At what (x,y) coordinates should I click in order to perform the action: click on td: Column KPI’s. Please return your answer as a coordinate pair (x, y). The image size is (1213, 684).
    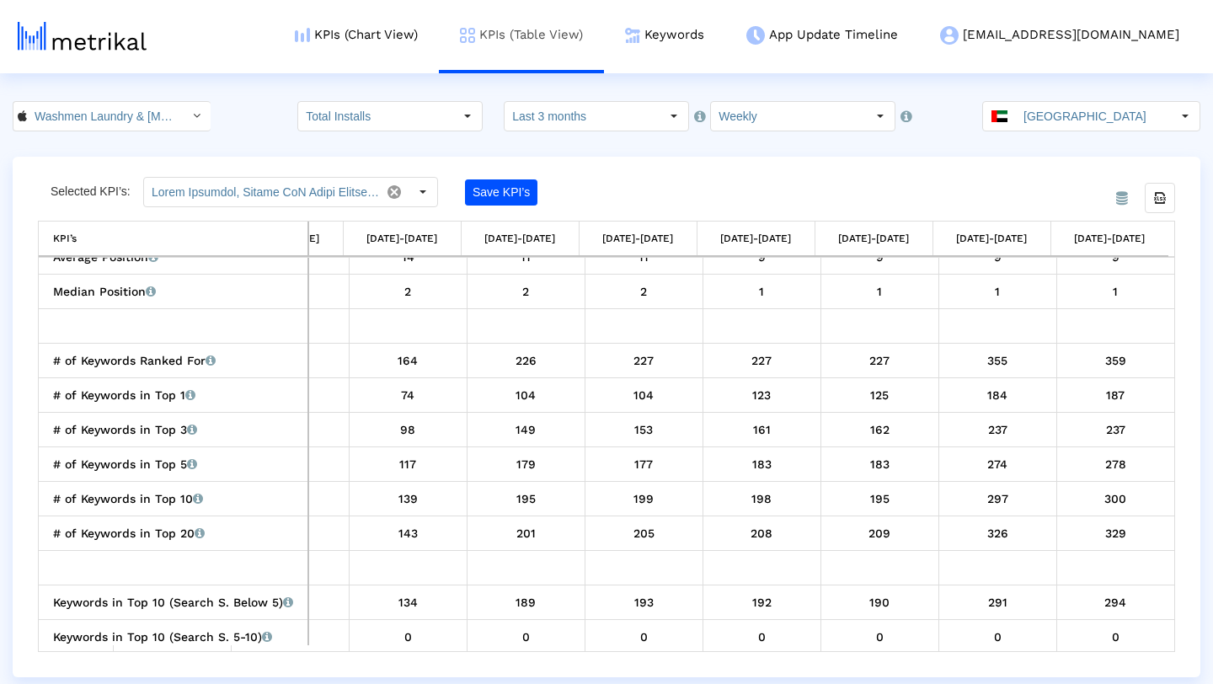
    Looking at the image, I should click on (174, 238).